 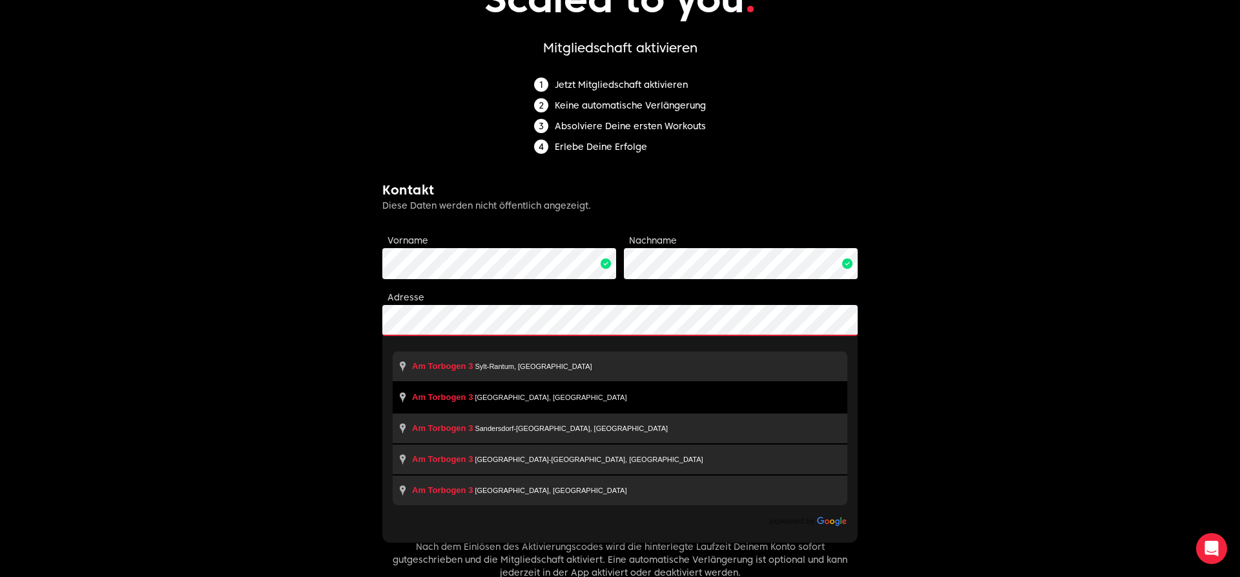 What do you see at coordinates (406, 297) in the screenshot?
I see `label: Adresse` at bounding box center [406, 297].